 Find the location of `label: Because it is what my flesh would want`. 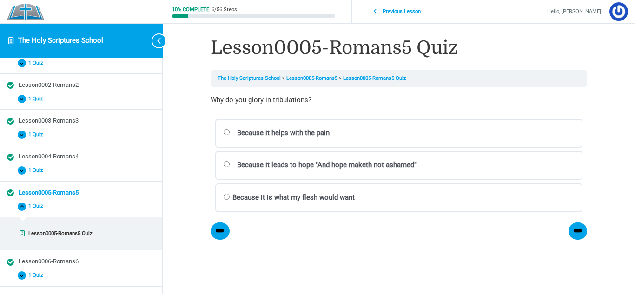

label: Because it is what my flesh would want is located at coordinates (399, 198).